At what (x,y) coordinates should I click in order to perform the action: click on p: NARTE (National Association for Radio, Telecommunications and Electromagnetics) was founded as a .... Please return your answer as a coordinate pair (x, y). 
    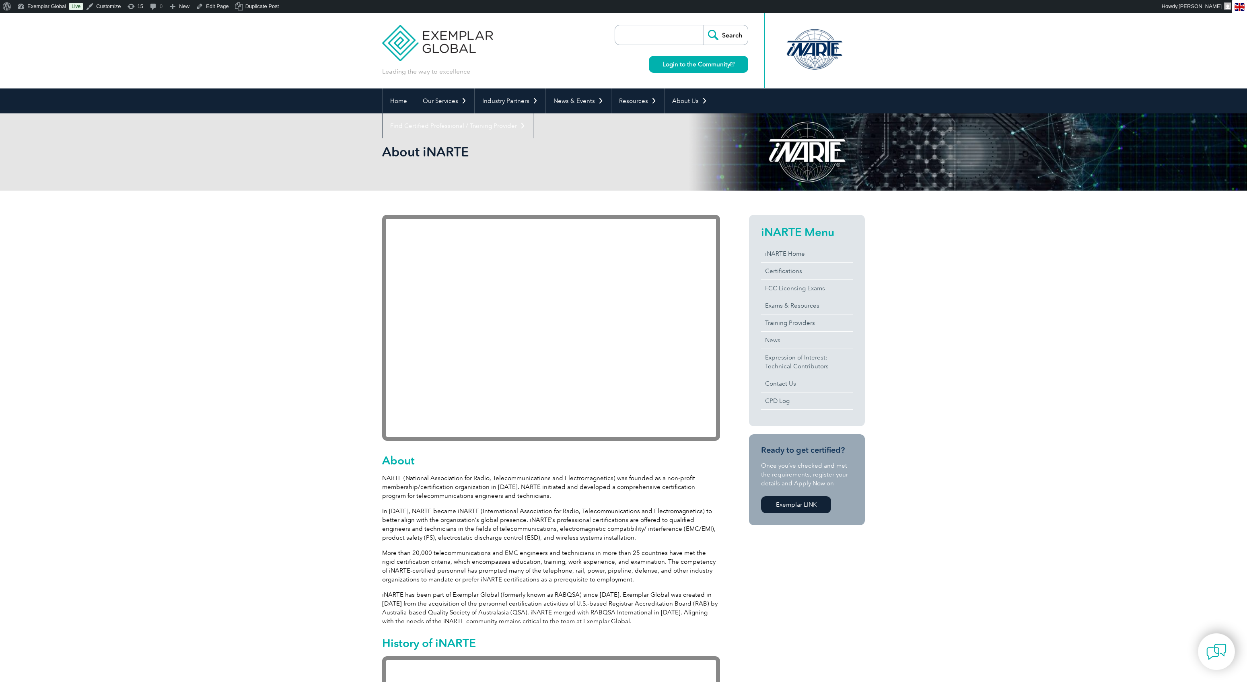
    Looking at the image, I should click on (551, 487).